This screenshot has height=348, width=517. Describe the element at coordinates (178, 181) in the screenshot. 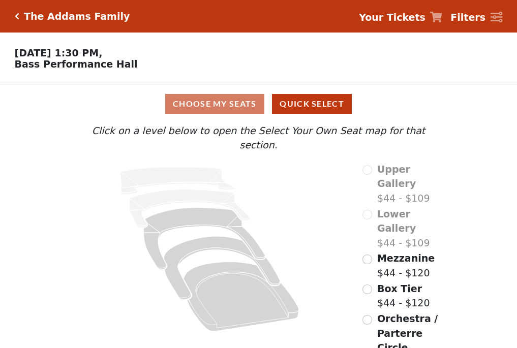

I see `path: Upper Gallery - Seats Available: 0` at that location.